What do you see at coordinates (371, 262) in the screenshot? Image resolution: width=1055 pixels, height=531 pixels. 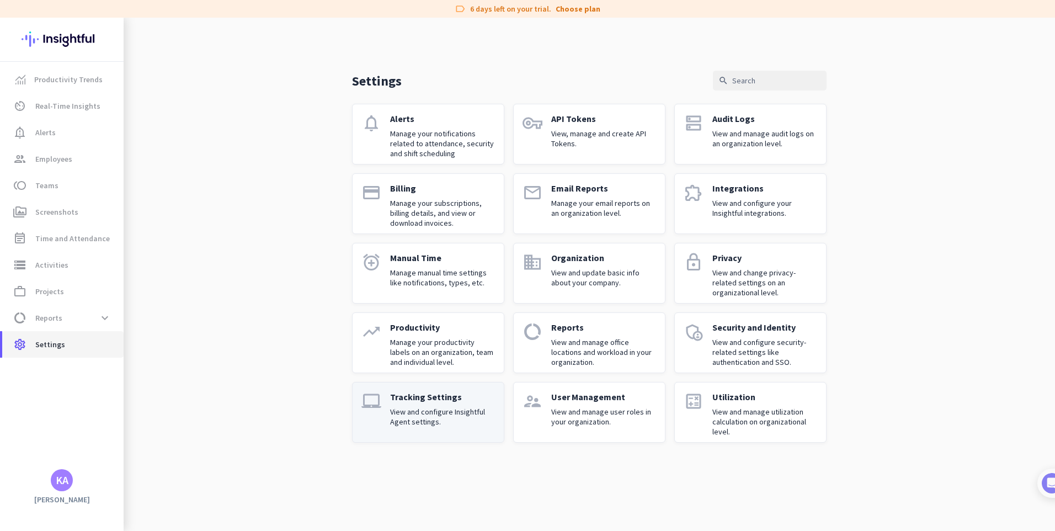 I see `i: alarm_add` at bounding box center [371, 262].